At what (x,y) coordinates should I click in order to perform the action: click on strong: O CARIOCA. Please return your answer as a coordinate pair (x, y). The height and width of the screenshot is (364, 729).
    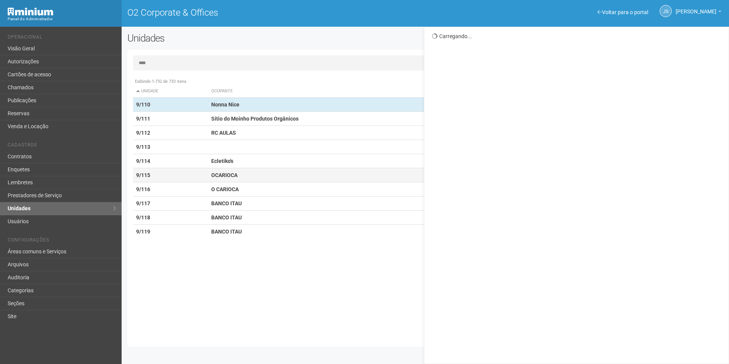
    Looking at the image, I should click on (225, 189).